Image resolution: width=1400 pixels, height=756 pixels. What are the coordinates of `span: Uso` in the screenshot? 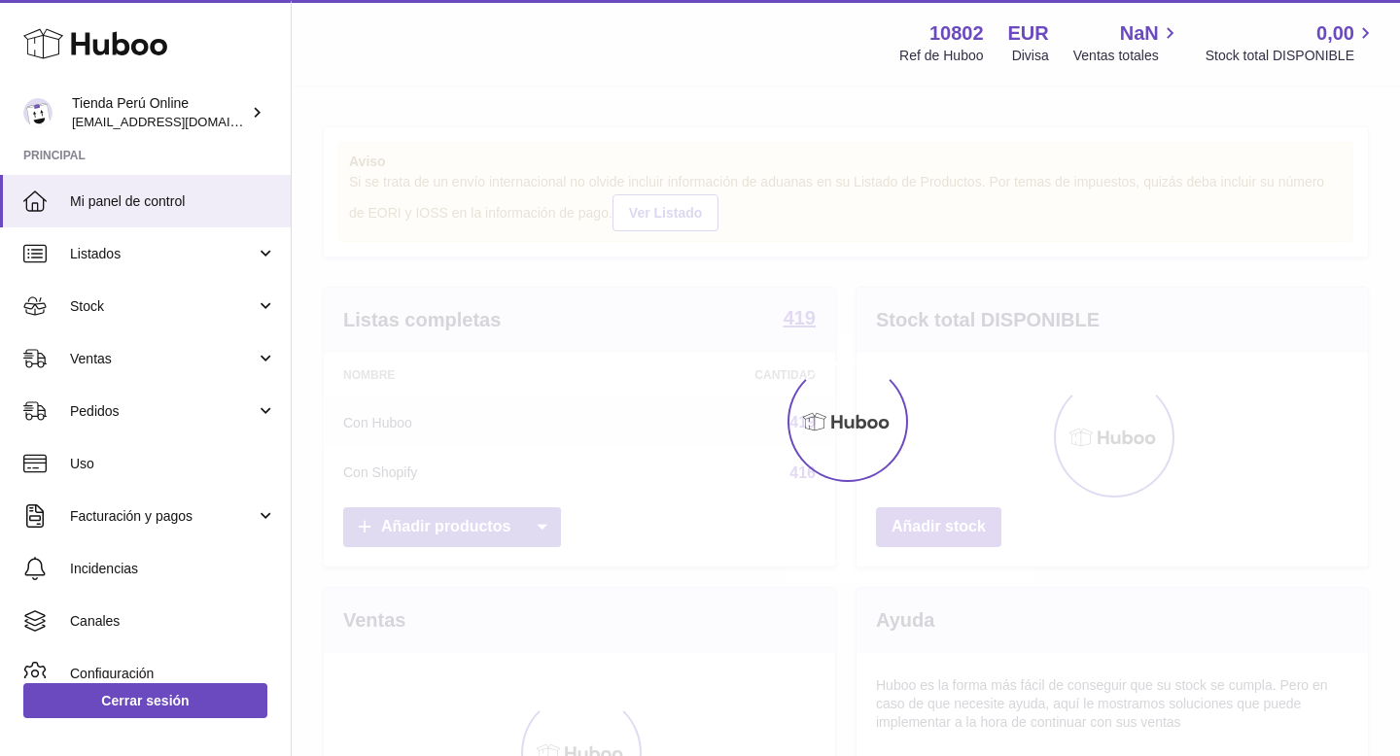 It's located at (173, 464).